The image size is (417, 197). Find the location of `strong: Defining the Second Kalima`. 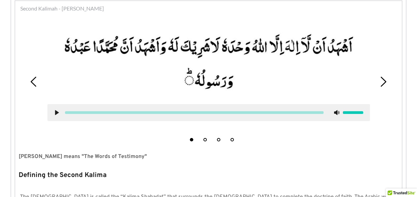

strong: Defining the Second Kalima is located at coordinates (63, 175).